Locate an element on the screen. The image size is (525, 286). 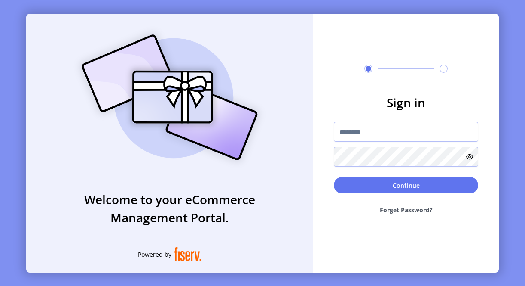
h3: Welcome to your eCommerce Management Portal. is located at coordinates (170, 208).